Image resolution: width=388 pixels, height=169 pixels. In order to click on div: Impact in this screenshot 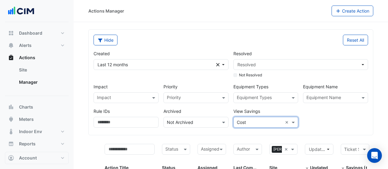, I will do `click(103, 98)`.